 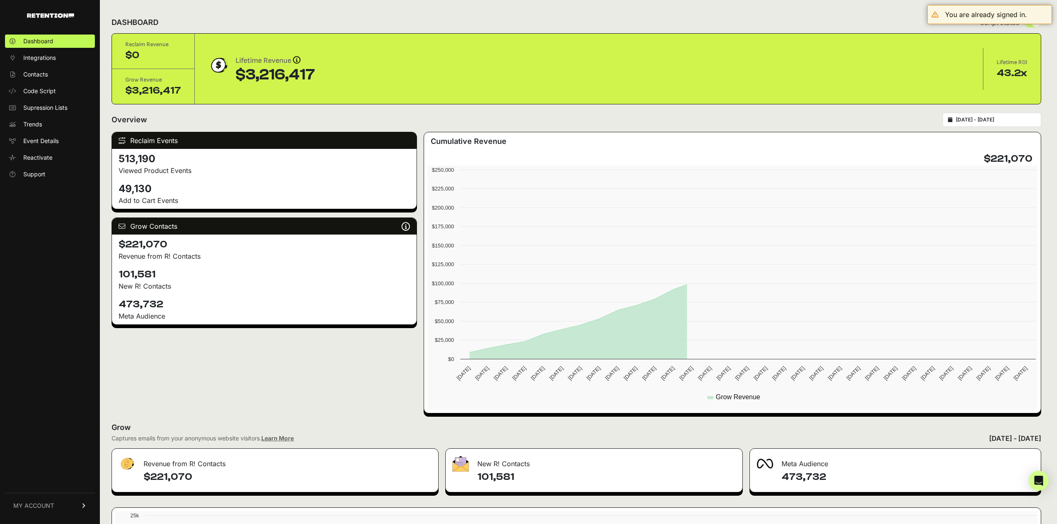 What do you see at coordinates (50, 108) in the screenshot?
I see `a: Supression Lists` at bounding box center [50, 108].